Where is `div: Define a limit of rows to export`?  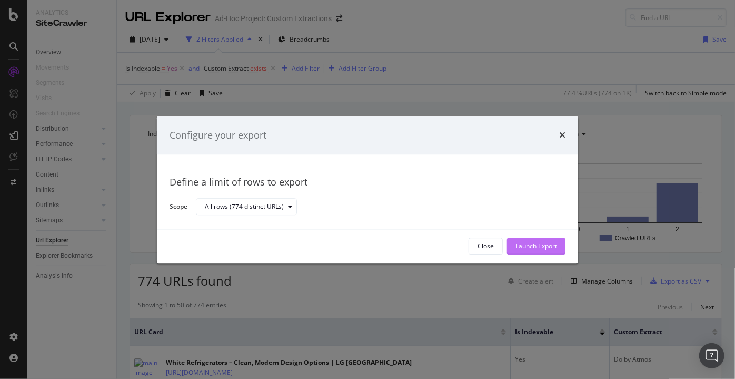
div: Define a limit of rows to export is located at coordinates (368, 183).